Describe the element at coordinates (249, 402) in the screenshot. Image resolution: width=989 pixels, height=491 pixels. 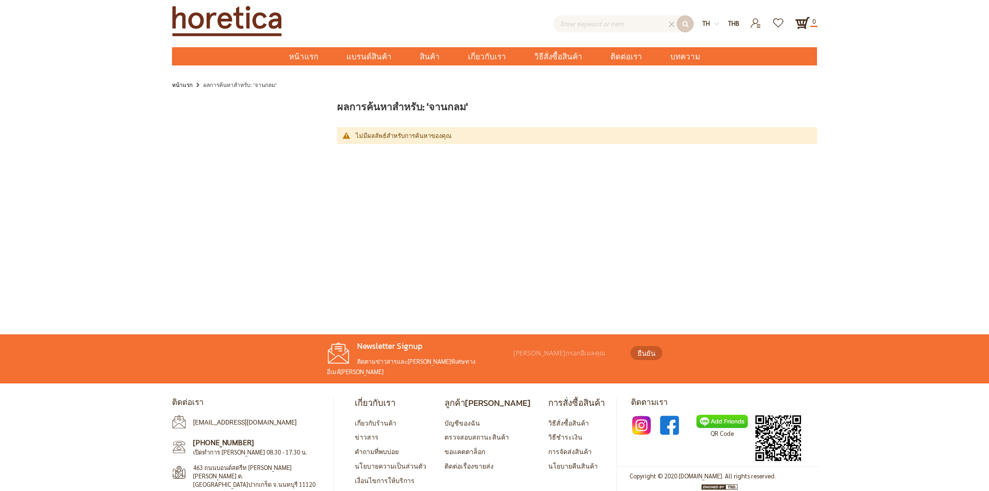
I see `h4: ติดต่อเรา` at that location.